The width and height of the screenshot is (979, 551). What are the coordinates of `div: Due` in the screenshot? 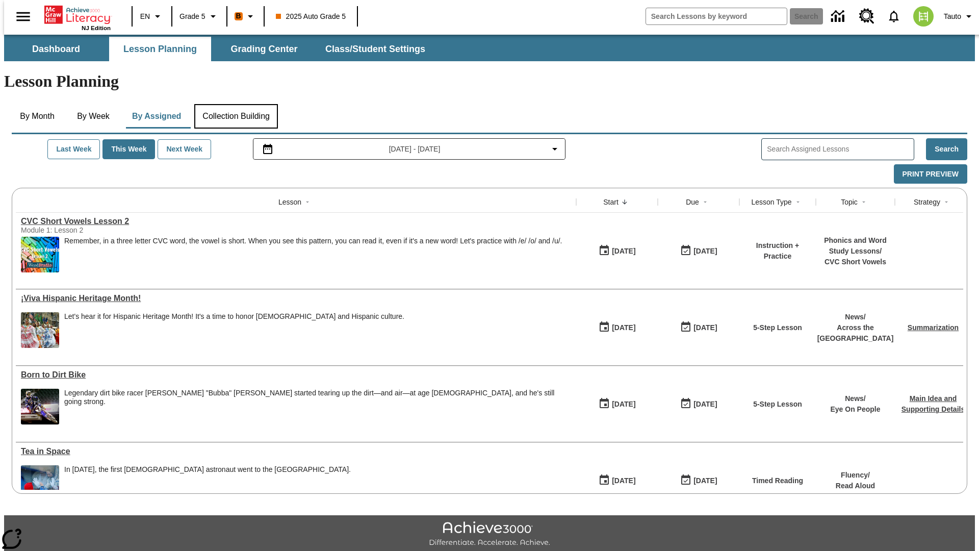 It's located at (692, 202).